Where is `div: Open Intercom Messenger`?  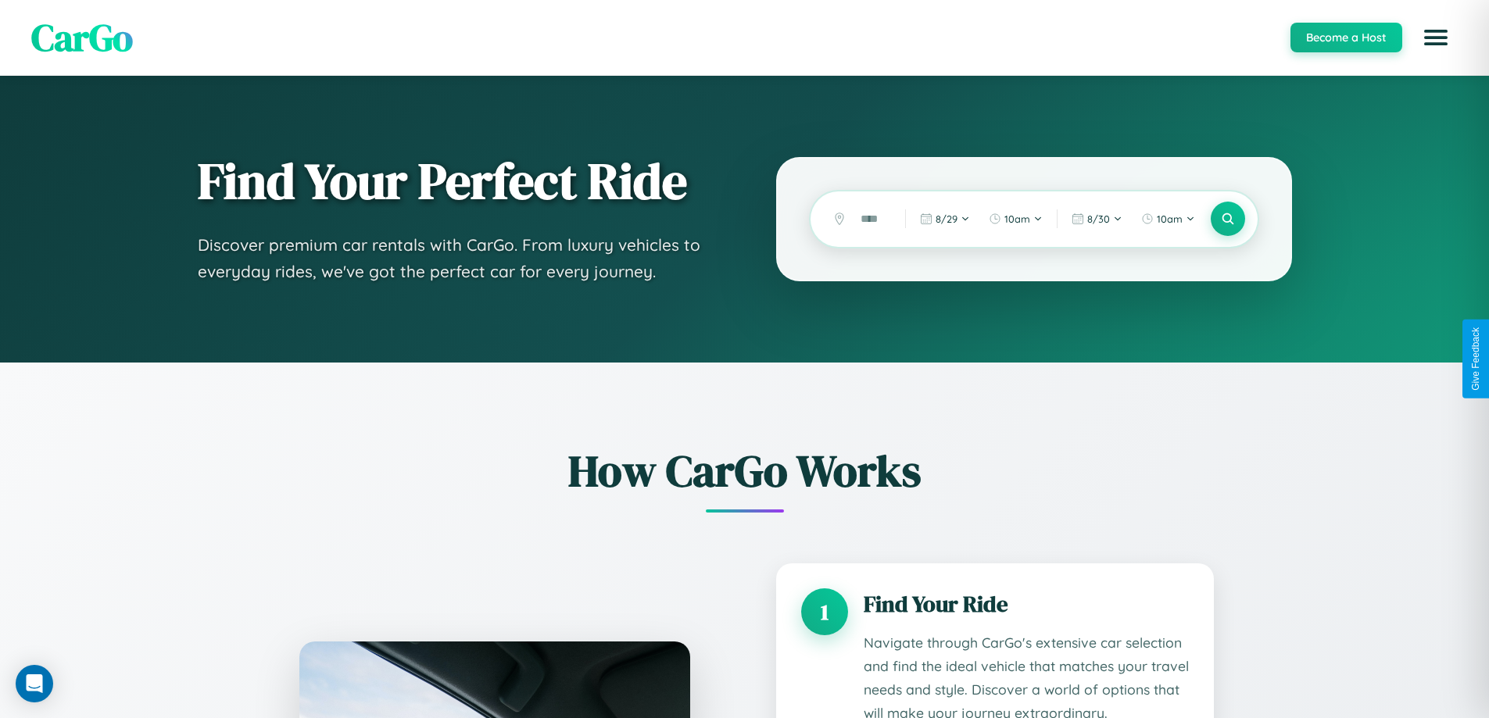 div: Open Intercom Messenger is located at coordinates (34, 684).